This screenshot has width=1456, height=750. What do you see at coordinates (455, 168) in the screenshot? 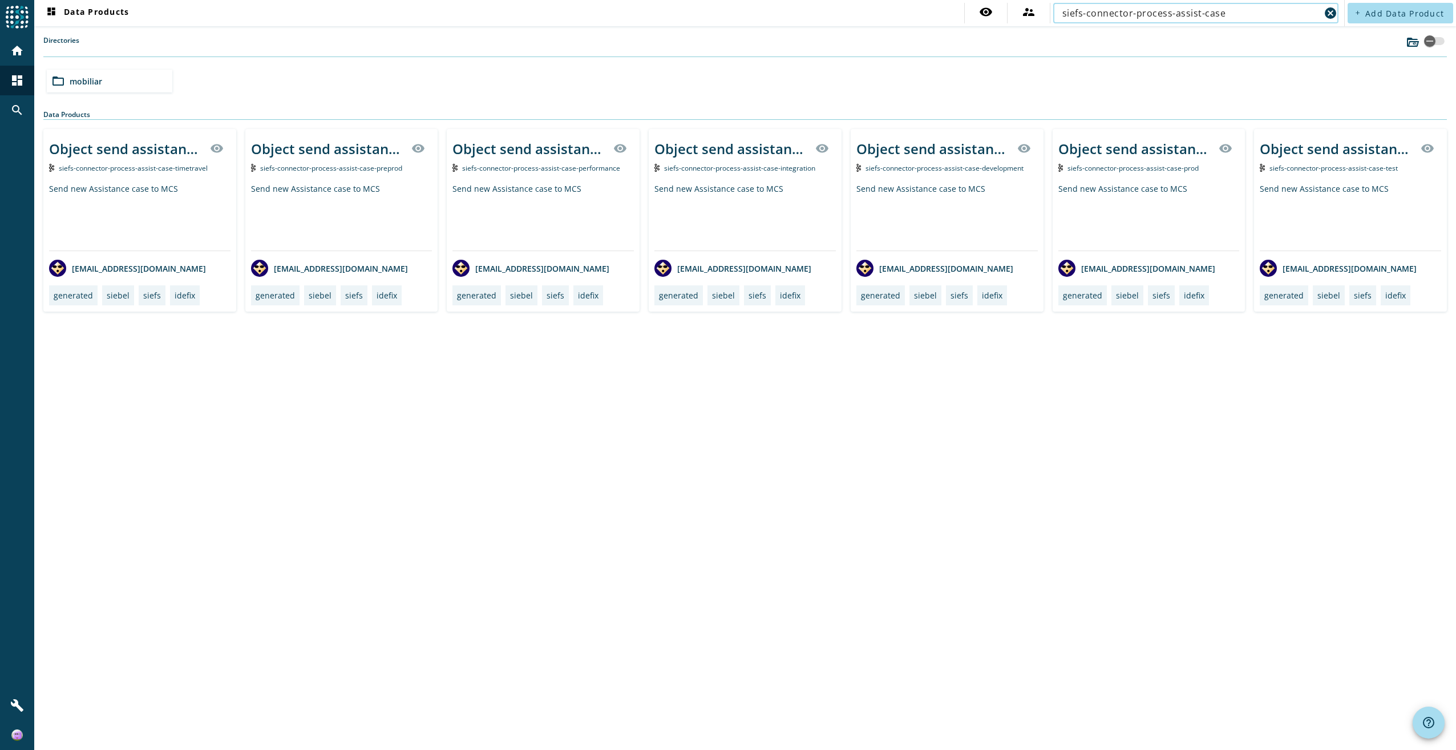
I see `img: Kafka Topic: siefs-connector-process-assist-case-performance` at bounding box center [455, 168].